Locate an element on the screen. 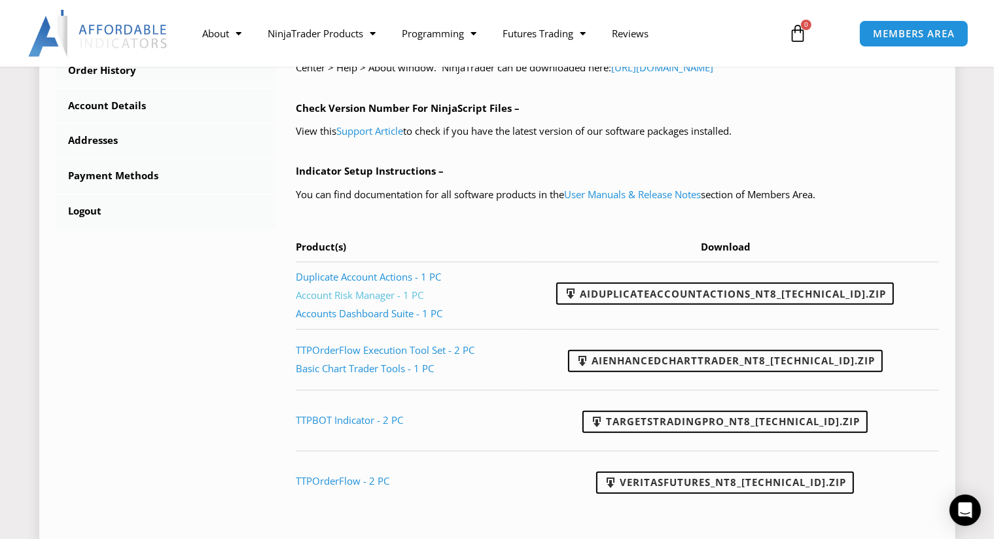 Image resolution: width=994 pixels, height=539 pixels. a: Accounts Dashboard Suite - 1 PC is located at coordinates (369, 313).